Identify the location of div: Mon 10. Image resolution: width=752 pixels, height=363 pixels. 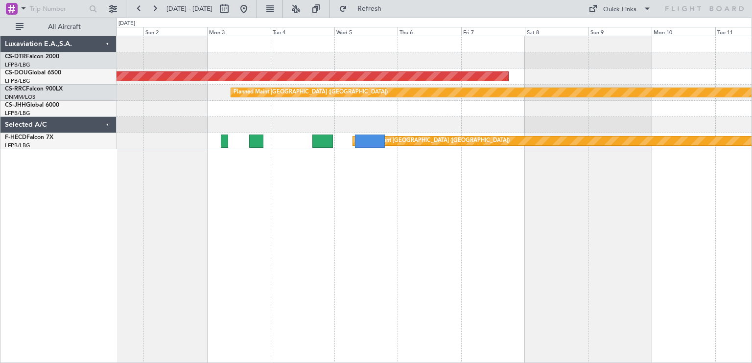
(683, 31).